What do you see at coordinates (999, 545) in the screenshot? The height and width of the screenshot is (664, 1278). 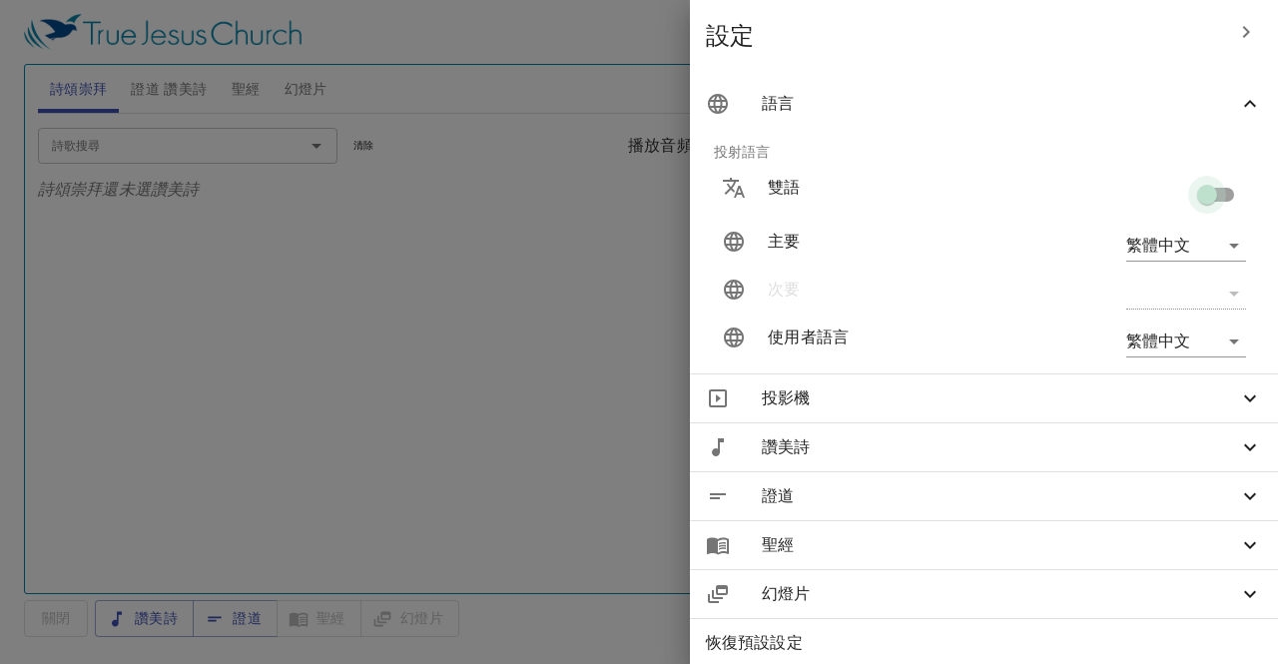 I see `span: 聖經` at bounding box center [999, 545].